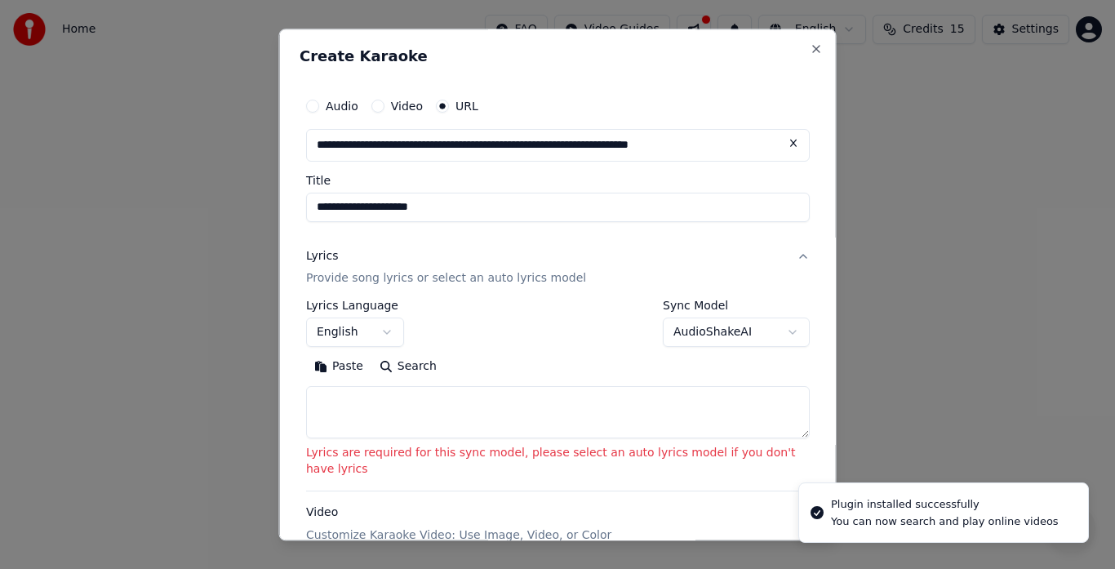 Image resolution: width=1115 pixels, height=569 pixels. I want to click on p: Lyrics are required for this sync model, please select an auto lyrics model if you don't have lyrics, so click(558, 462).